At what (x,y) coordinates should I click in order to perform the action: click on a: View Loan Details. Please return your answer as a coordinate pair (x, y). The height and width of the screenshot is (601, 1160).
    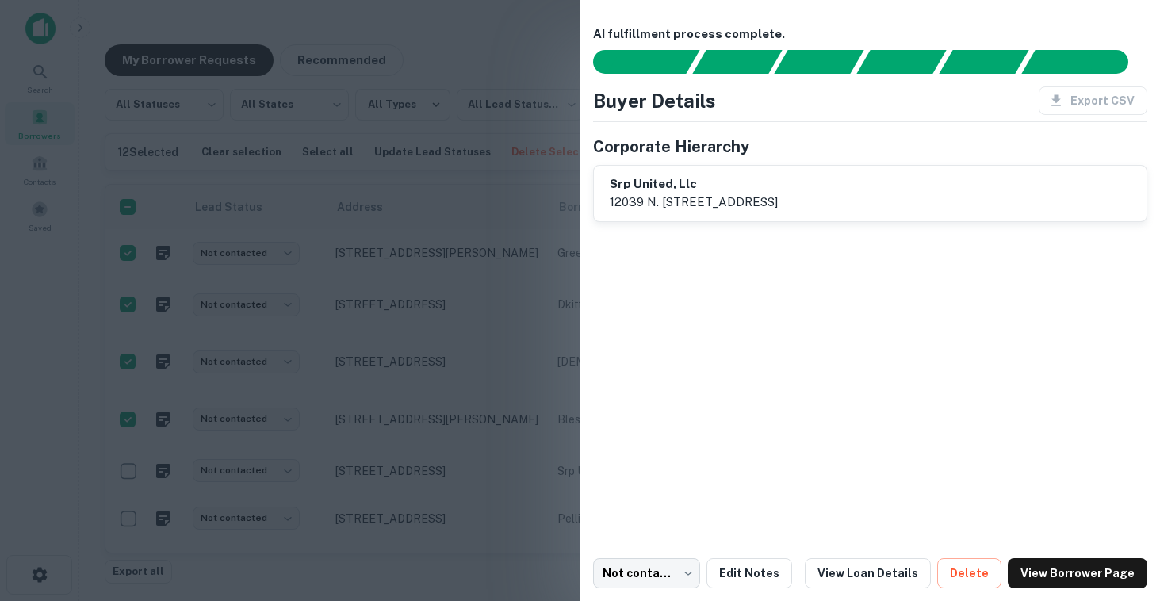
    Looking at the image, I should click on (867, 573).